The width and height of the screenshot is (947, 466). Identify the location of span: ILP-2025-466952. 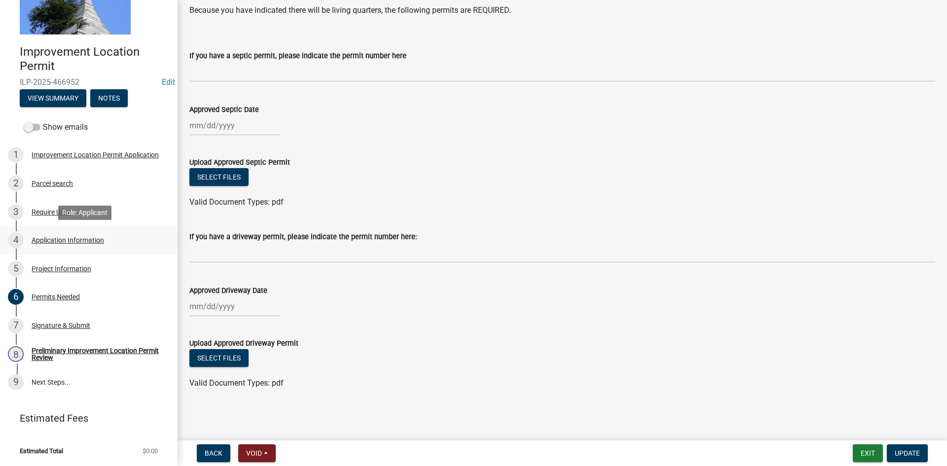
(89, 82).